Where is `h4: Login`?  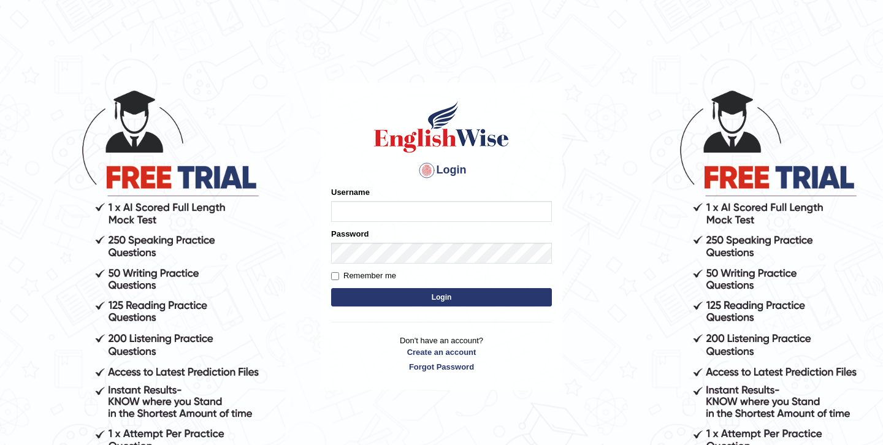 h4: Login is located at coordinates (442, 171).